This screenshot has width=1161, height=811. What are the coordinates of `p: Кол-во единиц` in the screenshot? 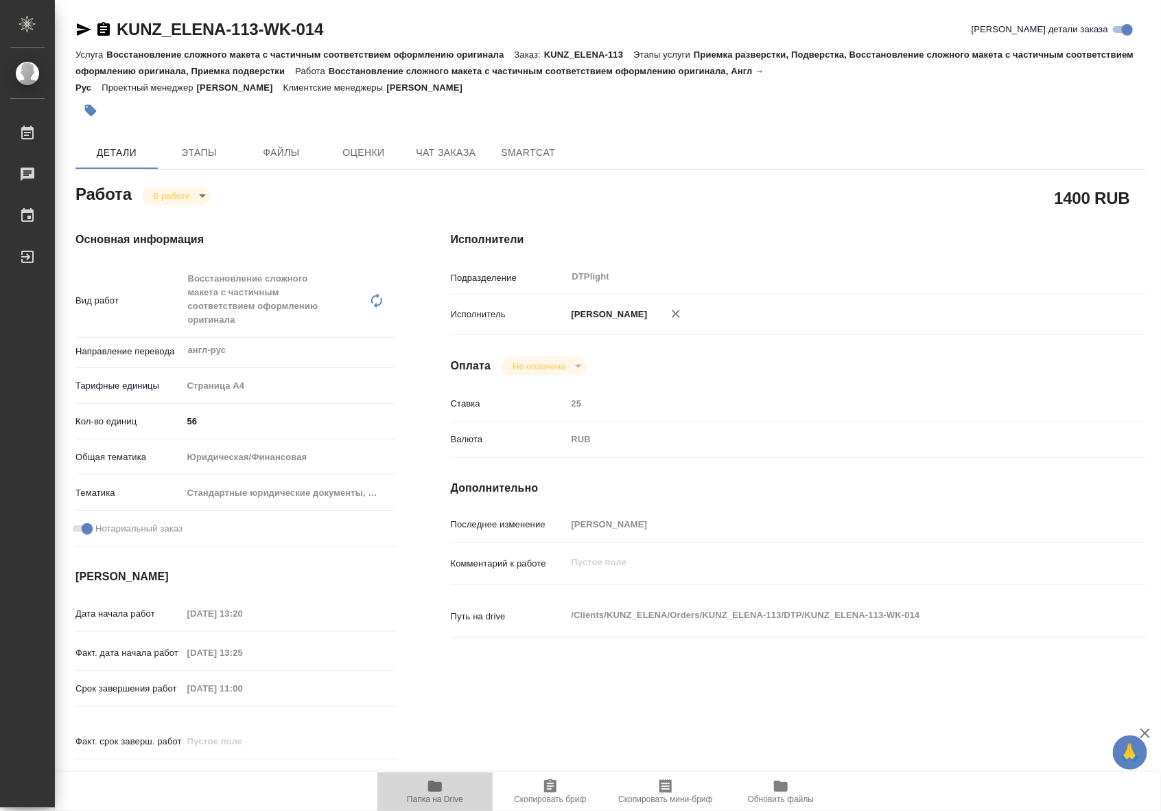 It's located at (129, 421).